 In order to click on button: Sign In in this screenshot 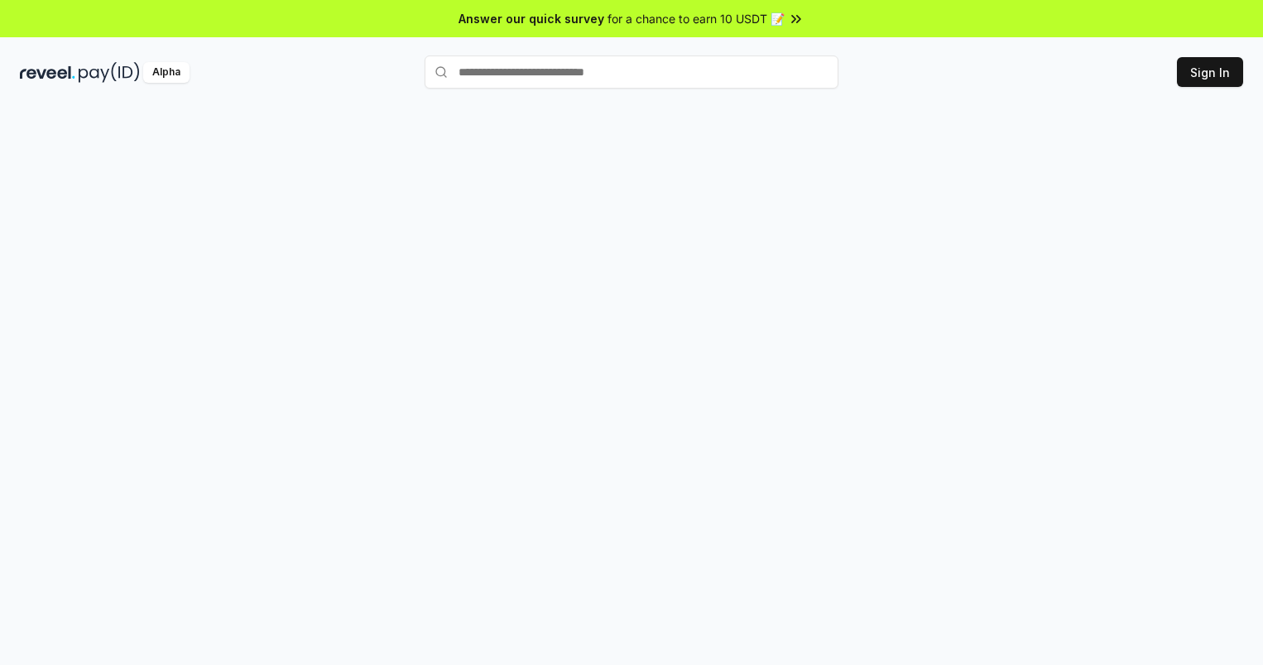, I will do `click(1210, 72)`.